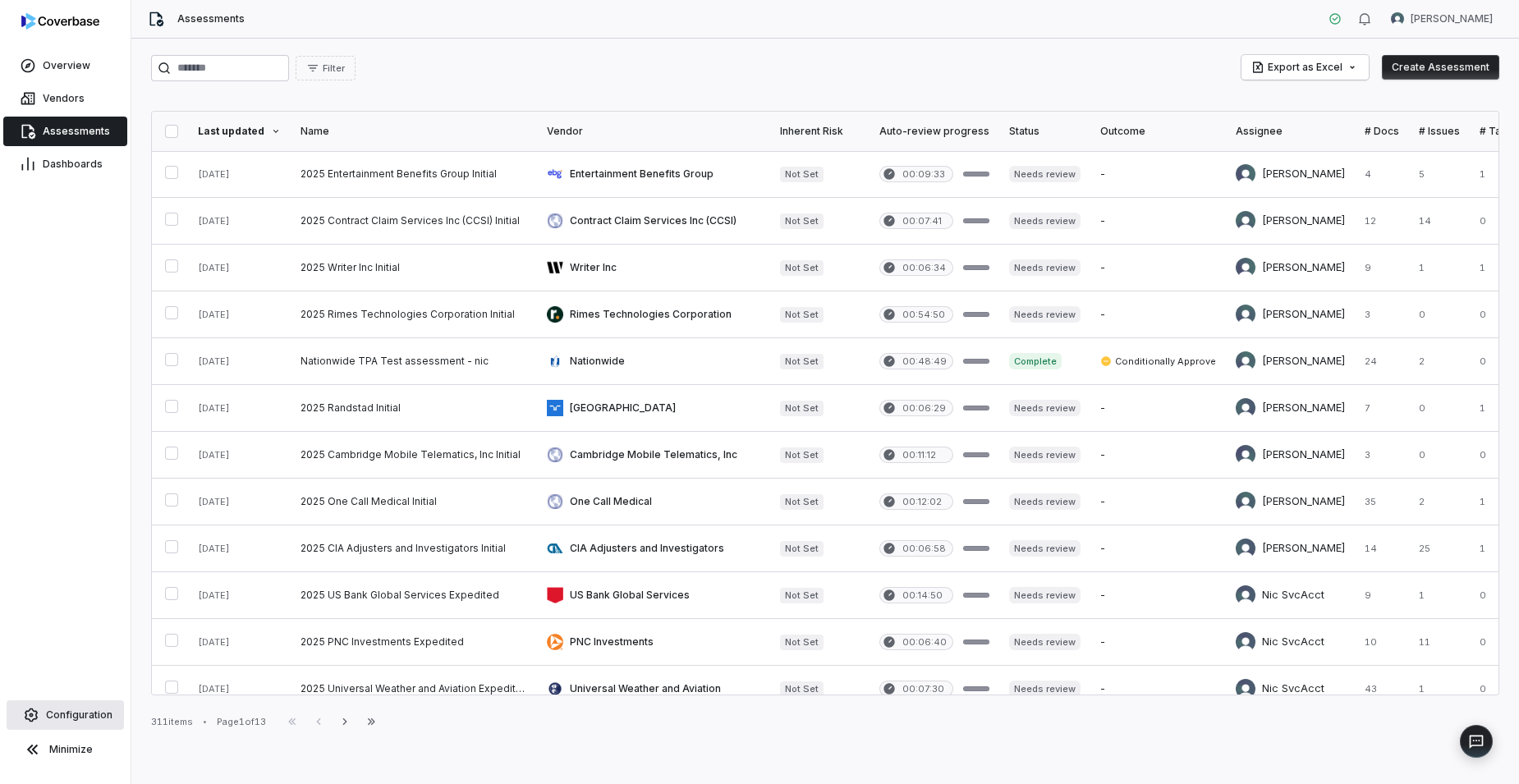 The width and height of the screenshot is (1519, 784). Describe the element at coordinates (414, 131) in the screenshot. I see `div: Name` at that location.